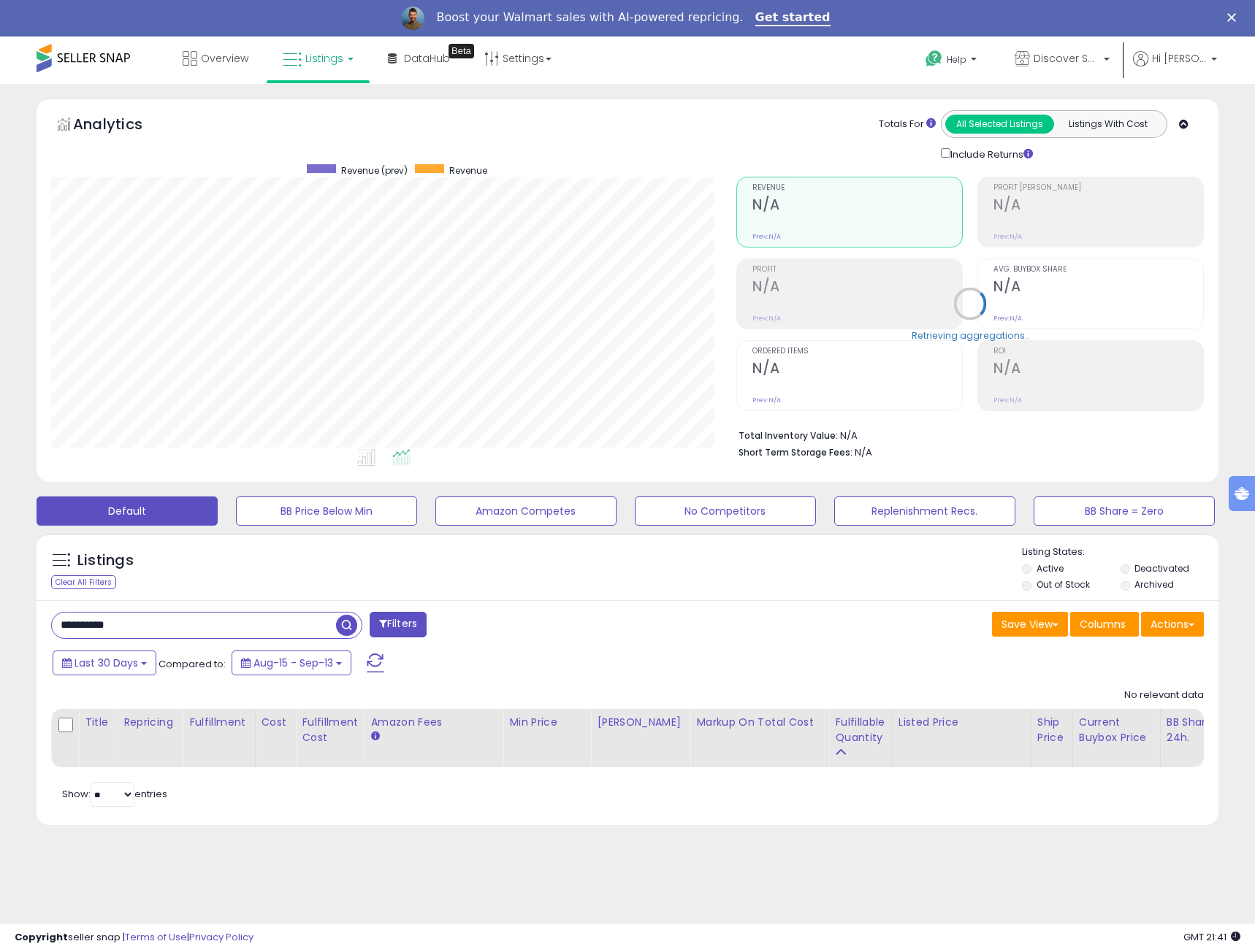 The height and width of the screenshot is (952, 1255). What do you see at coordinates (1192, 730) in the screenshot?
I see `div: BB Share 24h.` at bounding box center [1192, 730].